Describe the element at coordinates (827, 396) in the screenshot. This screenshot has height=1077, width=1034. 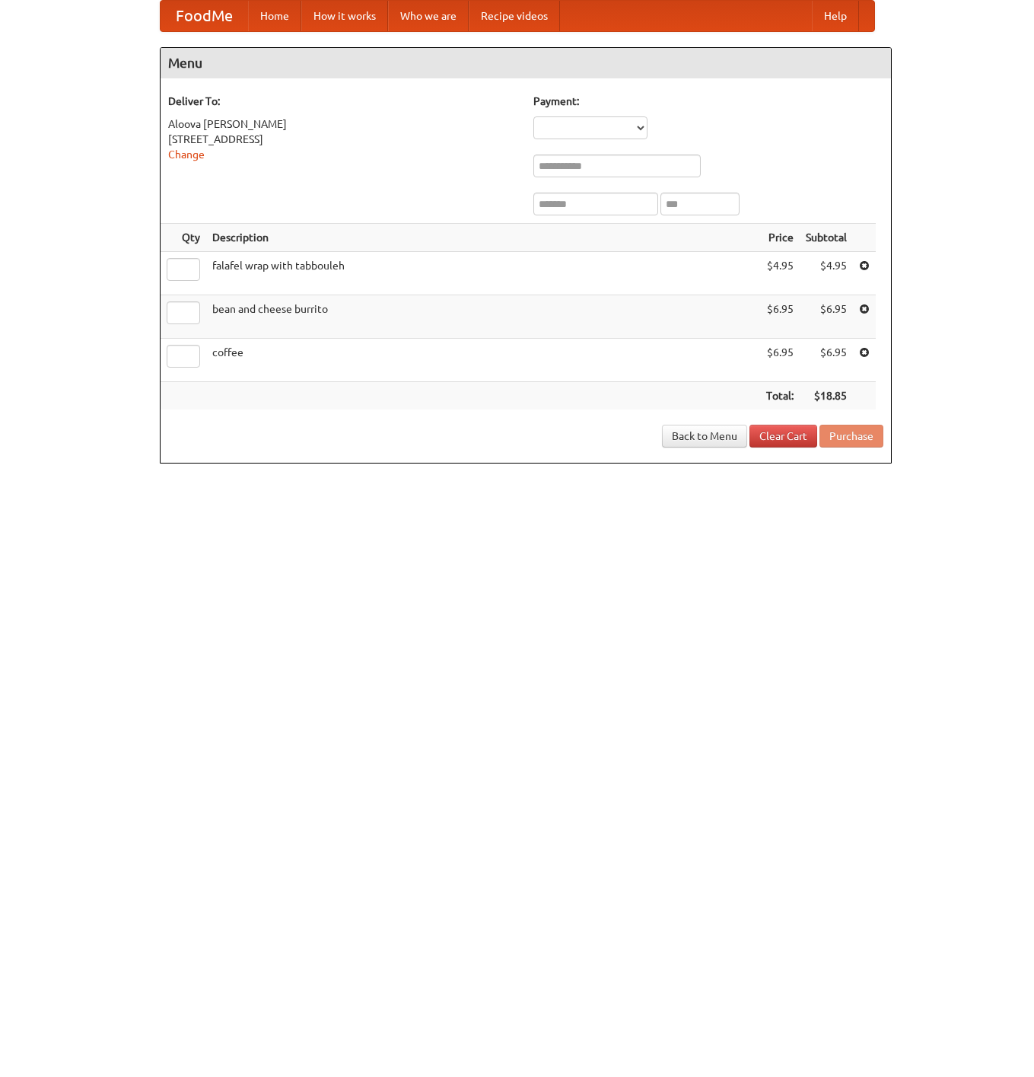
I see `th: $18.85` at that location.